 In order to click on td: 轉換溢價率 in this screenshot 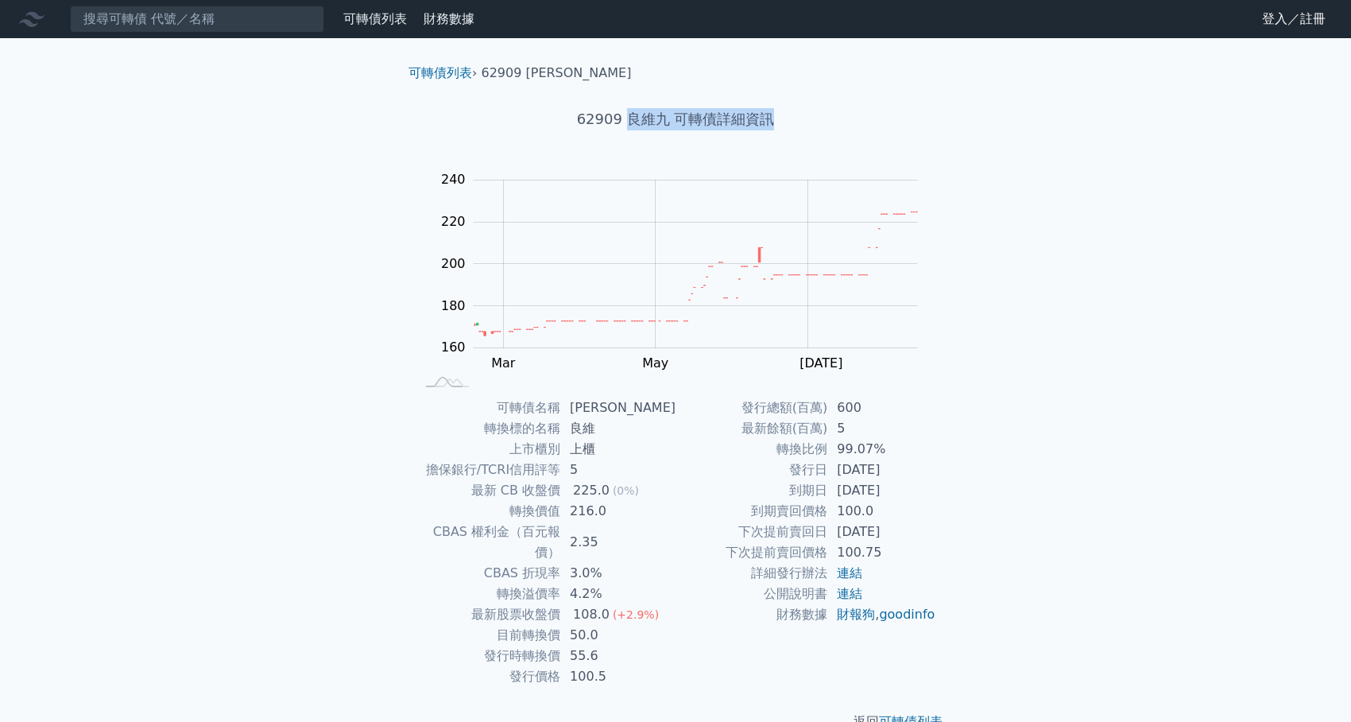, I will do `click(487, 594)`.